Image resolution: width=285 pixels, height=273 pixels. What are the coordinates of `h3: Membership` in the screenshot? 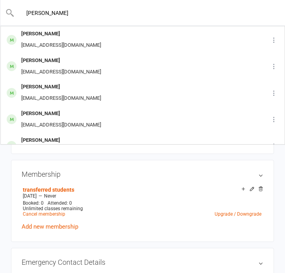 It's located at (142, 175).